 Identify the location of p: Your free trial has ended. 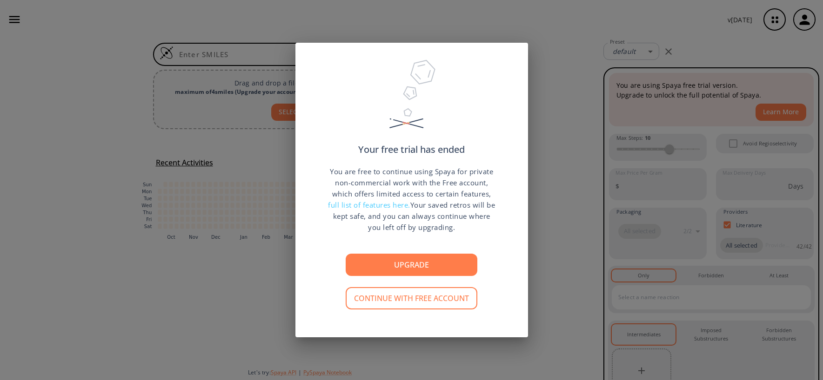
(411, 150).